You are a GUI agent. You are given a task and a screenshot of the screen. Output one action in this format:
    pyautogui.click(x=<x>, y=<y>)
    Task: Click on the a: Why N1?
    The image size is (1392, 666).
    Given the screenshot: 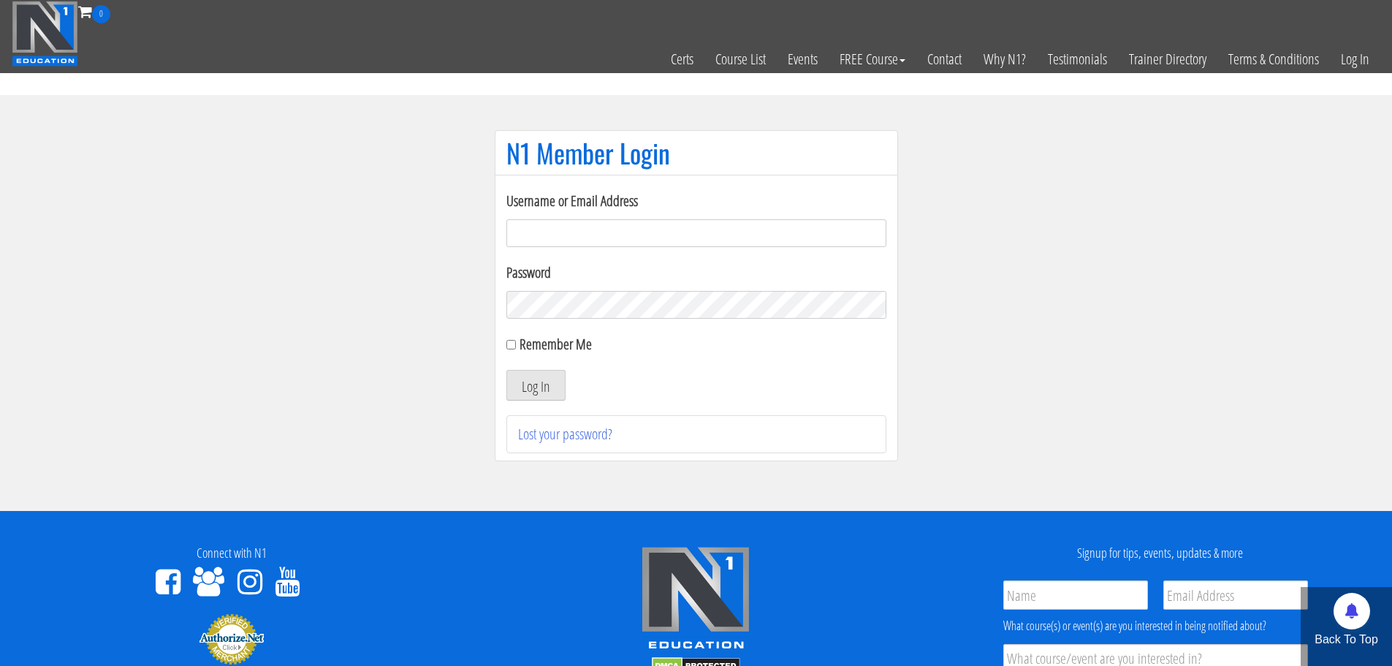 What is the action you would take?
    pyautogui.click(x=1005, y=59)
    